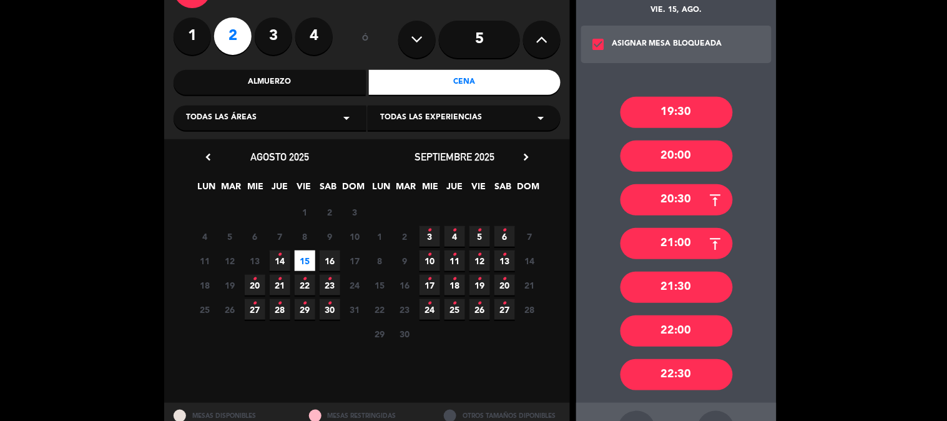 The image size is (947, 421). What do you see at coordinates (429, 260) in the screenshot?
I see `span: 10` at bounding box center [429, 260].